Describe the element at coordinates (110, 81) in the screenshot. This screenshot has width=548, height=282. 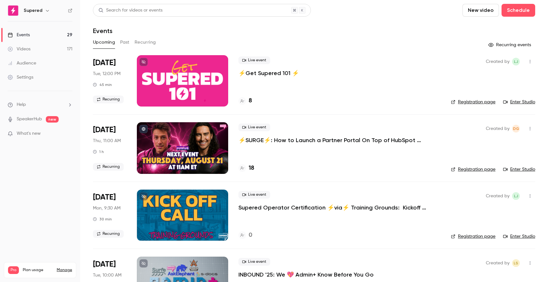
I see `div: Aug 19 Tue, 12:00 PM (America/New York)` at that location.